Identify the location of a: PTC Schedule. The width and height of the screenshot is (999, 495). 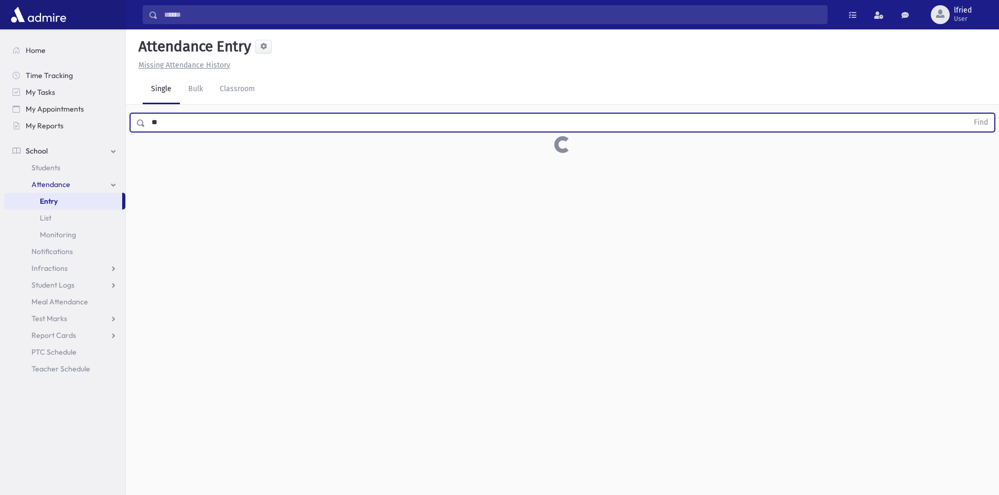
(64, 352).